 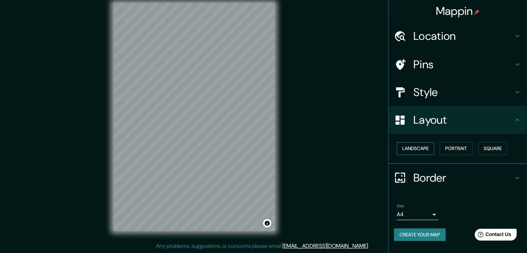 What do you see at coordinates (476, 12) in the screenshot?
I see `img: pin-icon.png` at bounding box center [476, 12].